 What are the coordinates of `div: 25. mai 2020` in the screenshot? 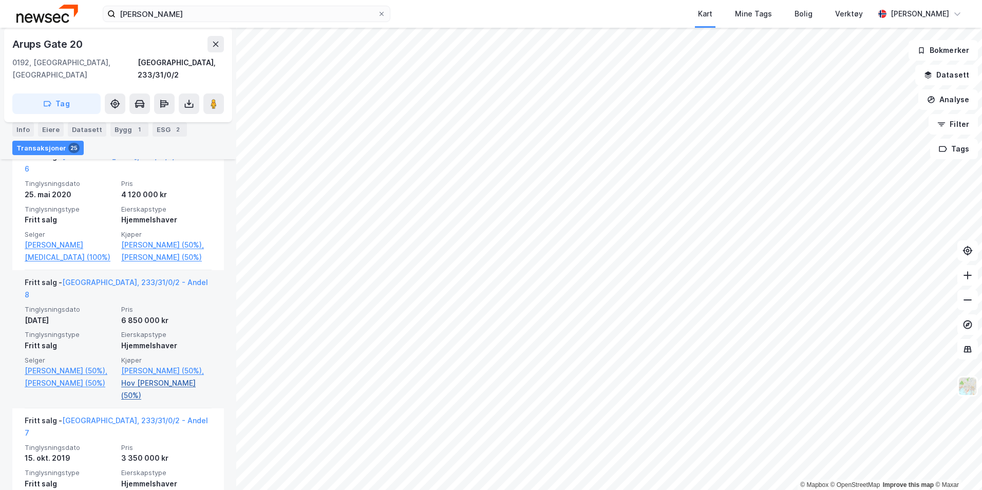 It's located at (70, 195).